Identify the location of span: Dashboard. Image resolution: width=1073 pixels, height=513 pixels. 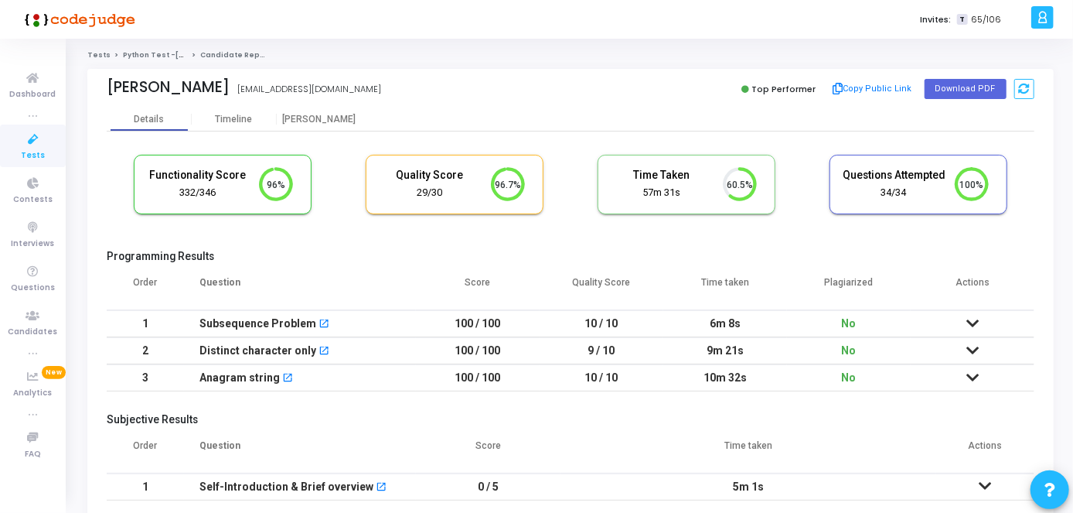
(33, 94).